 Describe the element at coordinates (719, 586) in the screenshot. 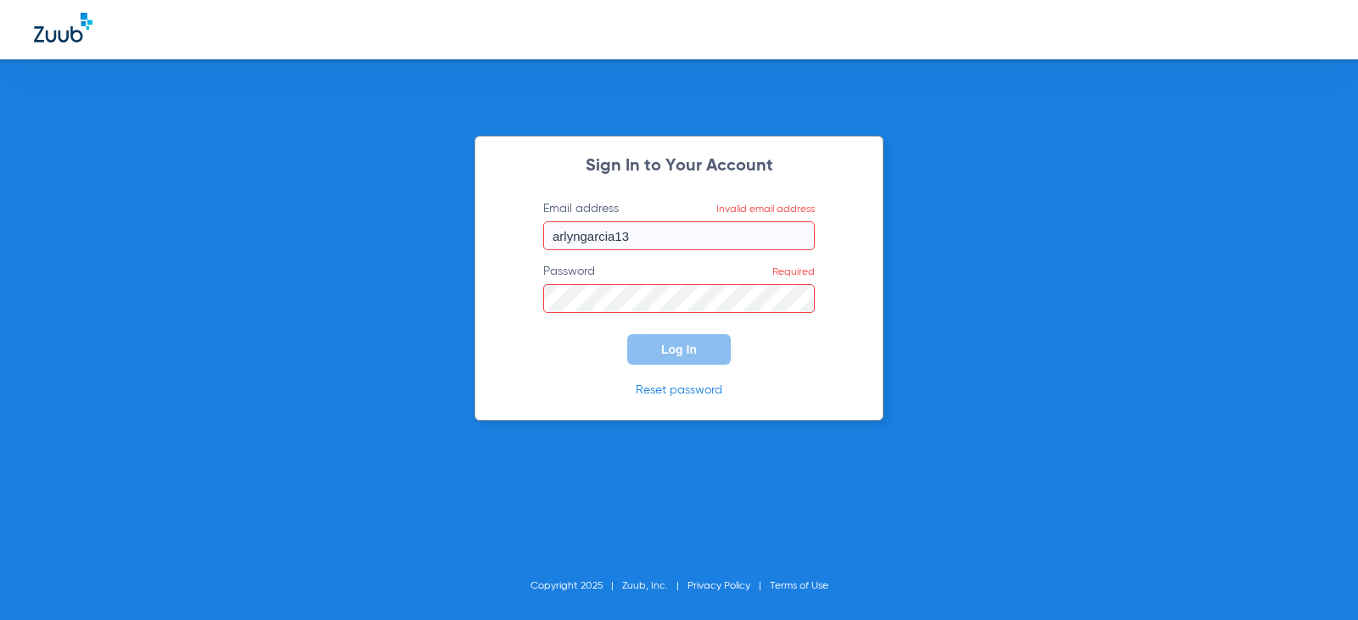

I see `a: Privacy Policy` at that location.